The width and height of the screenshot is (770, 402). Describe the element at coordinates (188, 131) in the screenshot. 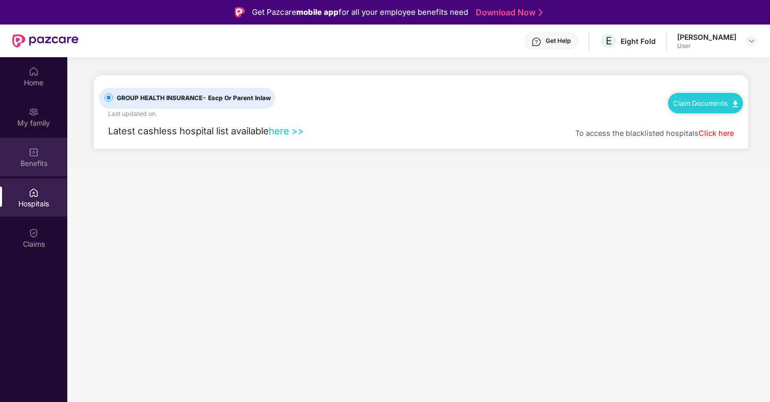

I see `span: Latest cashless hospital list available` at that location.